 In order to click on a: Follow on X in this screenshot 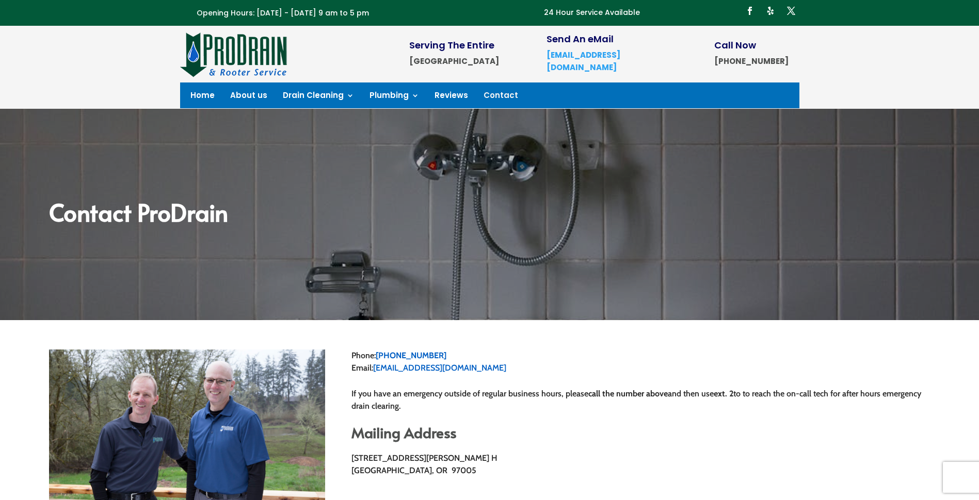, I will do `click(791, 11)`.